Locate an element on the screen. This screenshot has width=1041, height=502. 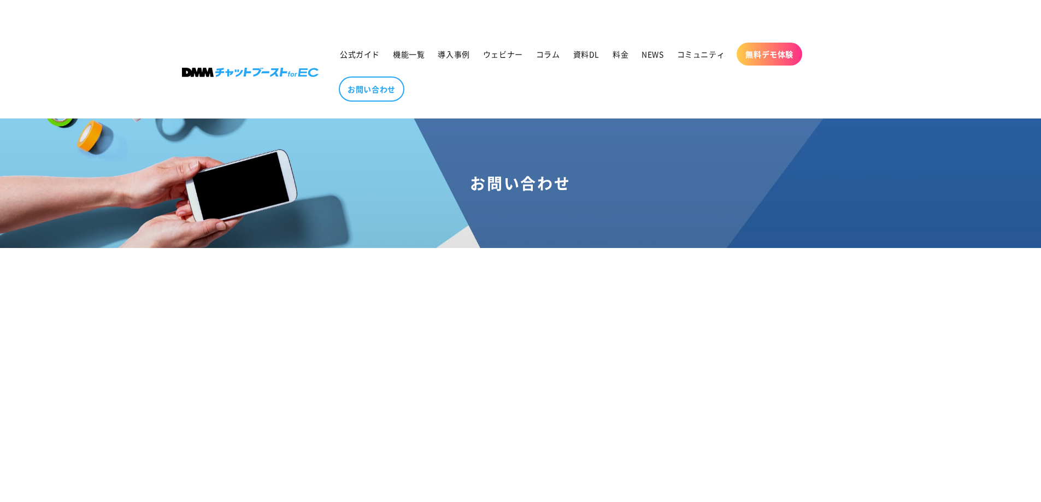
a: 無料デモ体験 is located at coordinates (770, 54).